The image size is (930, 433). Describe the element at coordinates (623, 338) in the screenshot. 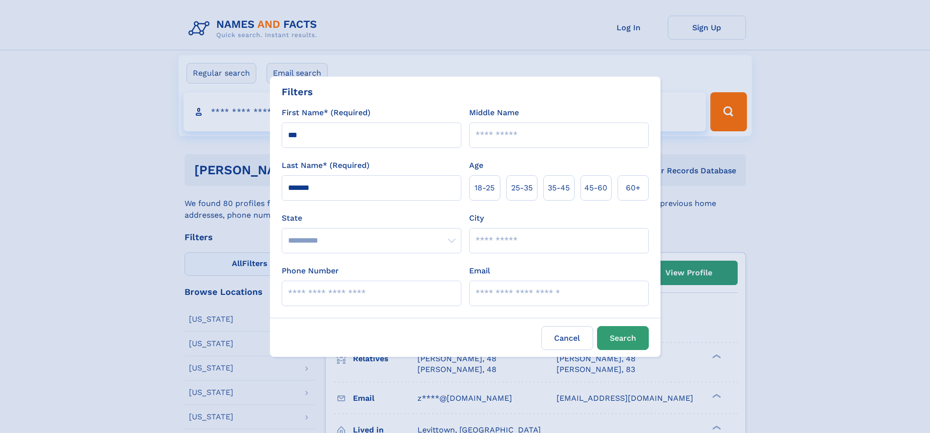

I see `button: Search` at that location.